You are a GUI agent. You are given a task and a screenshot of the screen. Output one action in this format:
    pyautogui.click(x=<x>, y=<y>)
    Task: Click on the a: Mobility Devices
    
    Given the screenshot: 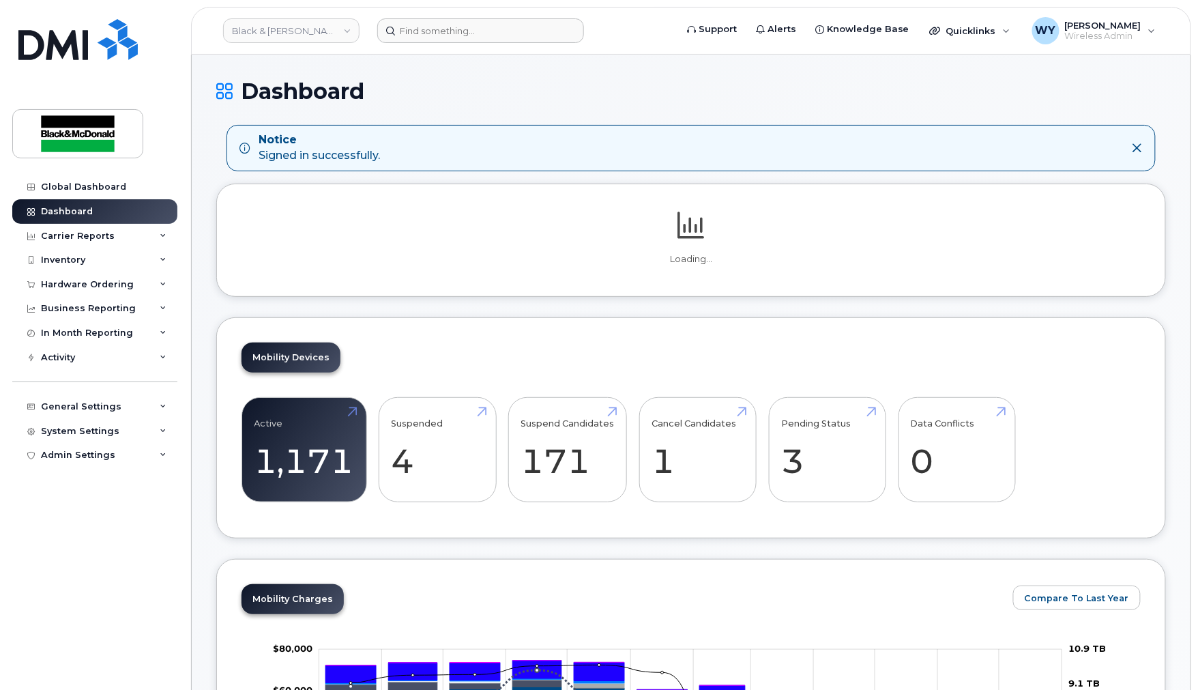 What is the action you would take?
    pyautogui.click(x=291, y=357)
    